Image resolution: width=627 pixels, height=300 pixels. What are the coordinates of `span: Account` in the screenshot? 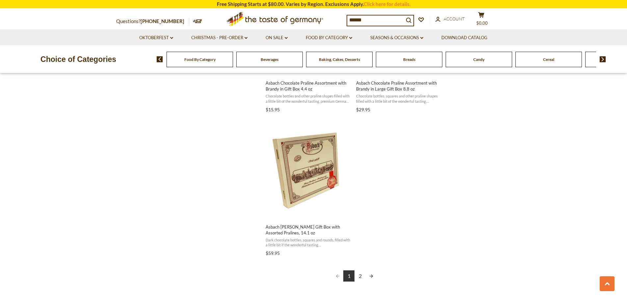 It's located at (454, 19).